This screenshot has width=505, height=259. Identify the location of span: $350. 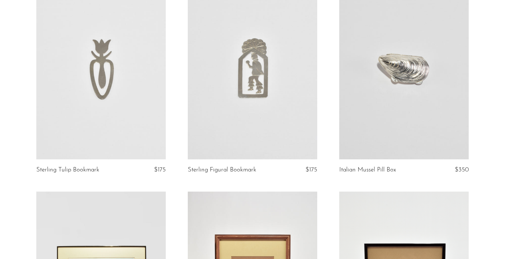
(462, 170).